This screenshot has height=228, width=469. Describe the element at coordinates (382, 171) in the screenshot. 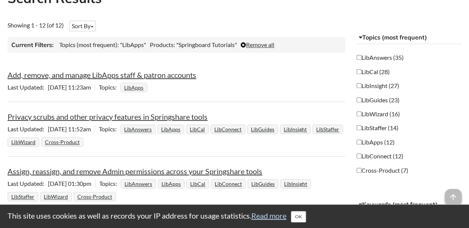

I see `label: Cross-Product (7)` at that location.